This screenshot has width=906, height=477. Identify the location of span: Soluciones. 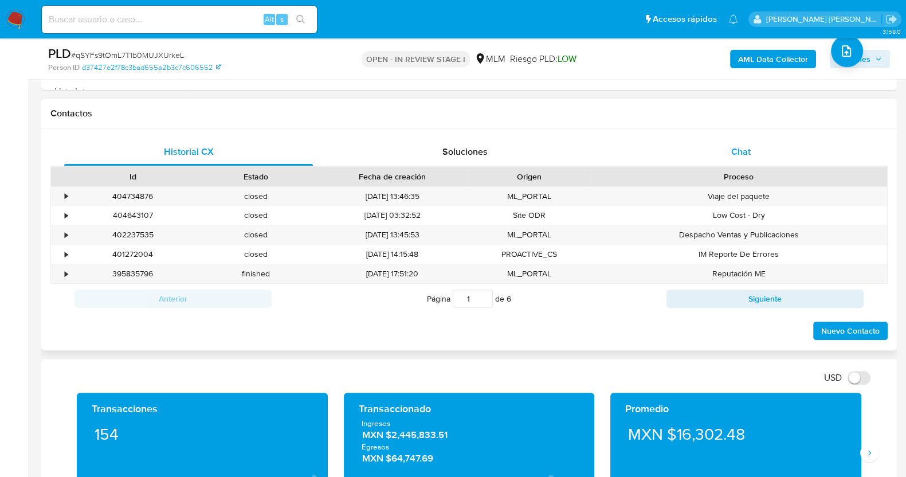
(465, 151).